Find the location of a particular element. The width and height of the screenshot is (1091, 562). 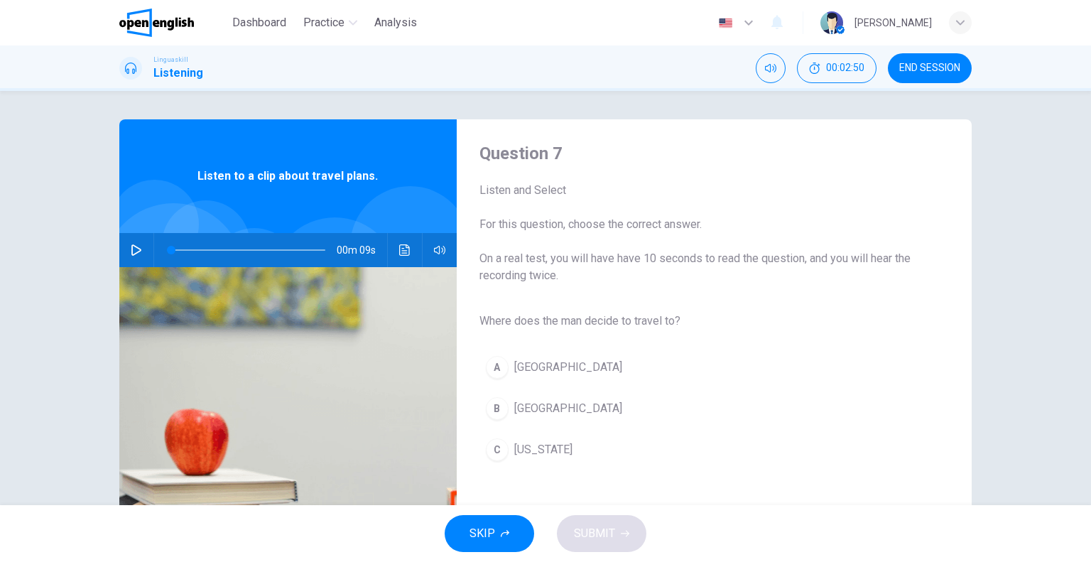

a: Dashboard is located at coordinates (259, 23).